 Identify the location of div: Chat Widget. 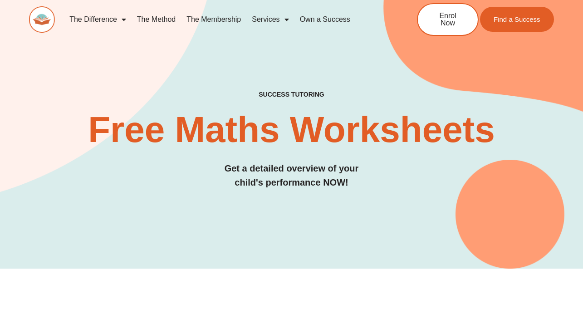
(560, 287).